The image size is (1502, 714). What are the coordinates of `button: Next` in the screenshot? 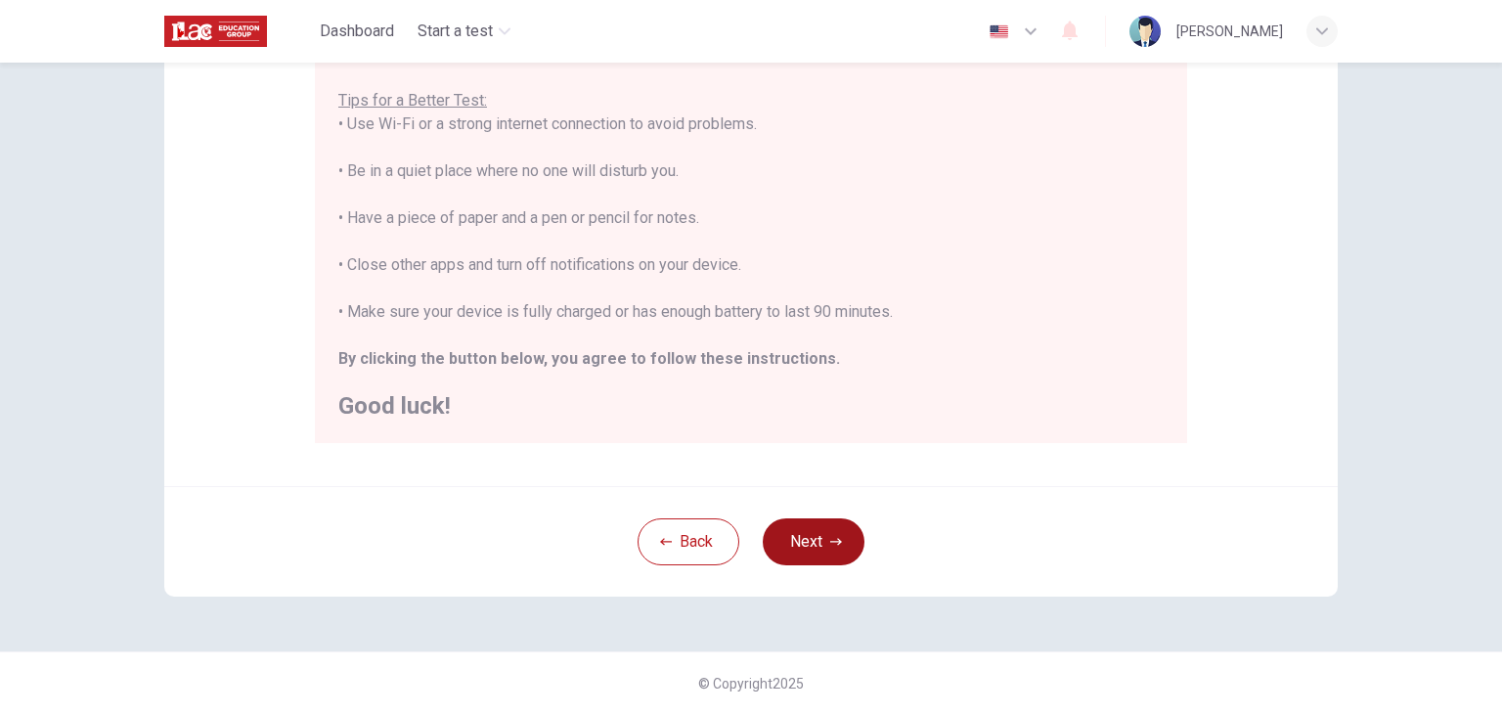 It's located at (813, 542).